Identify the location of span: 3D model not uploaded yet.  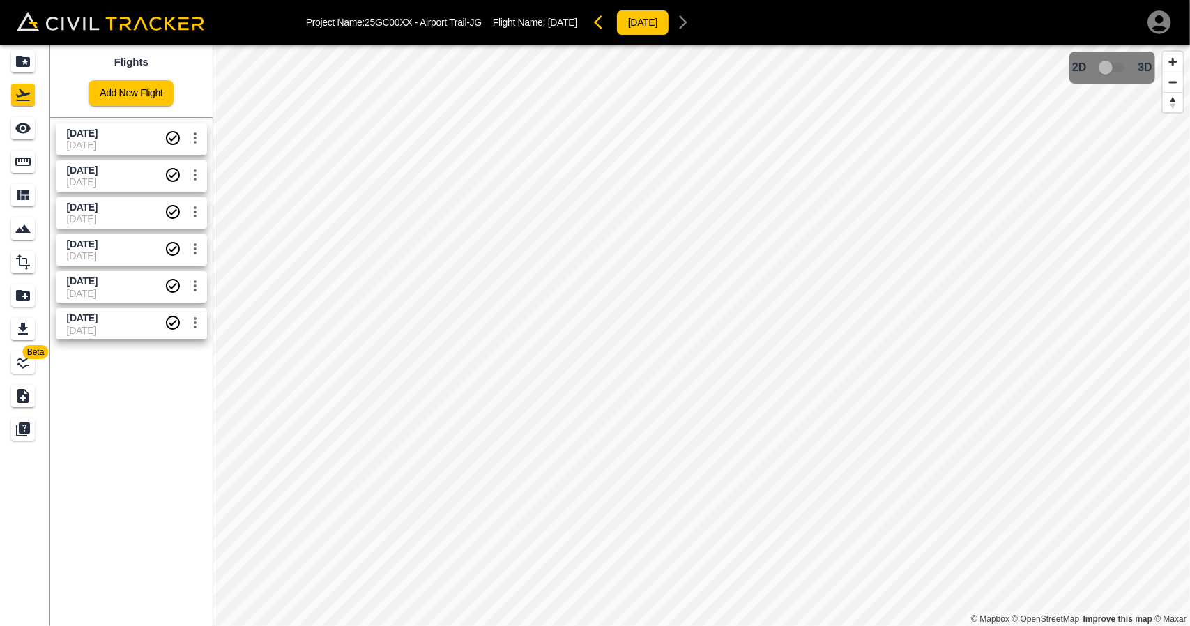
(1112, 68).